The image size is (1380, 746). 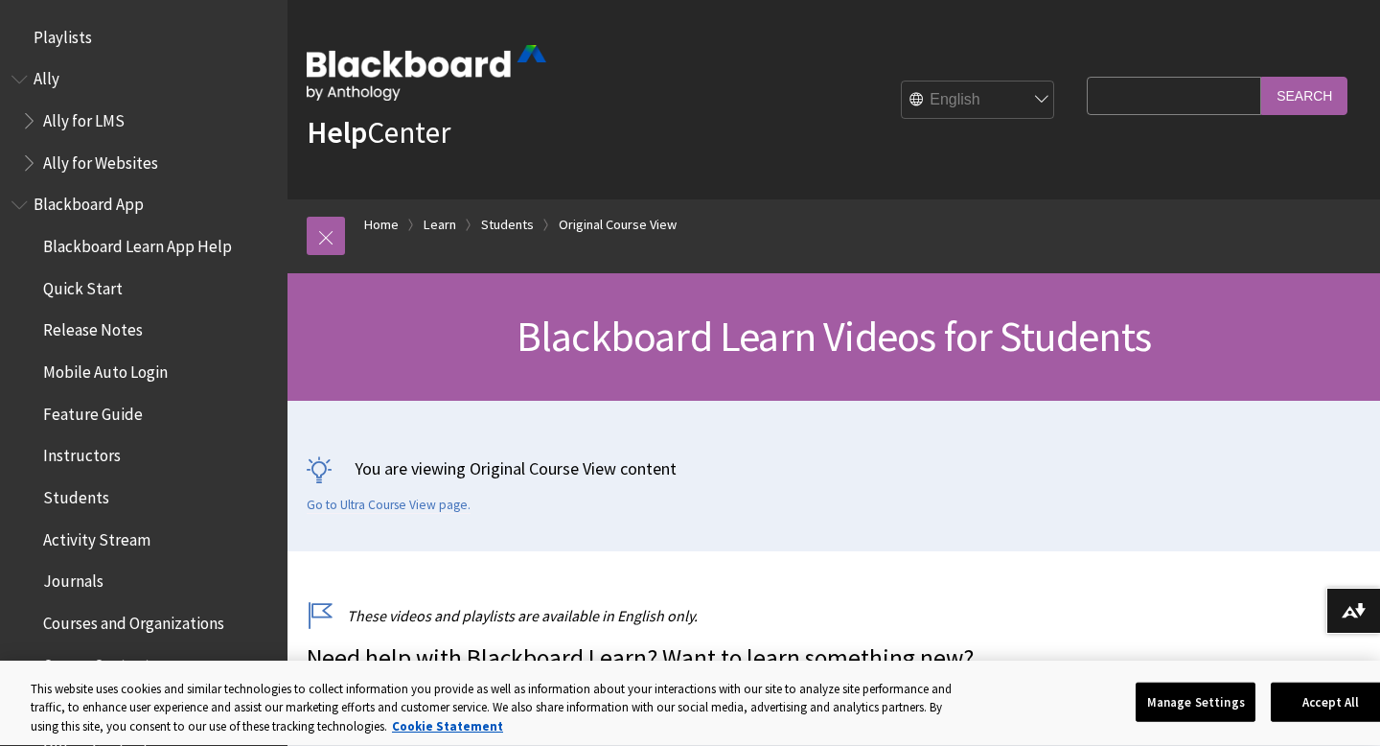 I want to click on span: Students, so click(x=76, y=494).